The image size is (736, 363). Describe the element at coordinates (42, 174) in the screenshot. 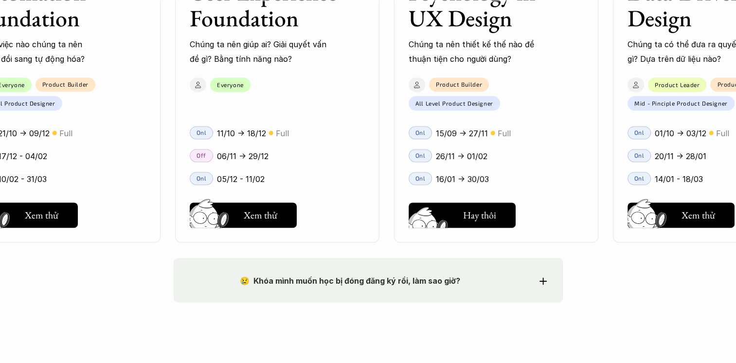

I see `strong: 03` at that location.